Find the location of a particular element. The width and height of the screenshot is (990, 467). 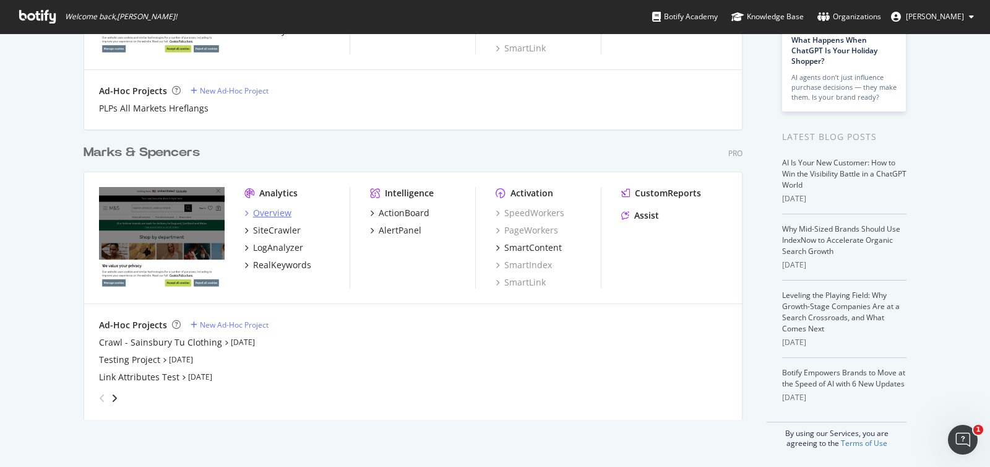

div: angle-left is located at coordinates (102, 398).